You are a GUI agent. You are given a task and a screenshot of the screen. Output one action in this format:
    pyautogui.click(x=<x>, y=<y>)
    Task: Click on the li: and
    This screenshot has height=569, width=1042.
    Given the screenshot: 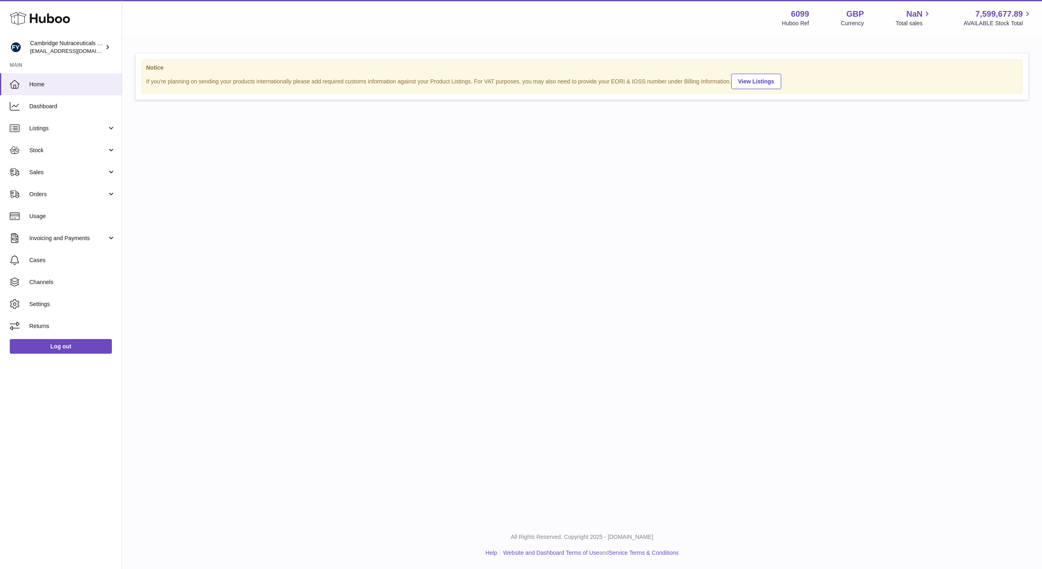 What is the action you would take?
    pyautogui.click(x=590, y=553)
    